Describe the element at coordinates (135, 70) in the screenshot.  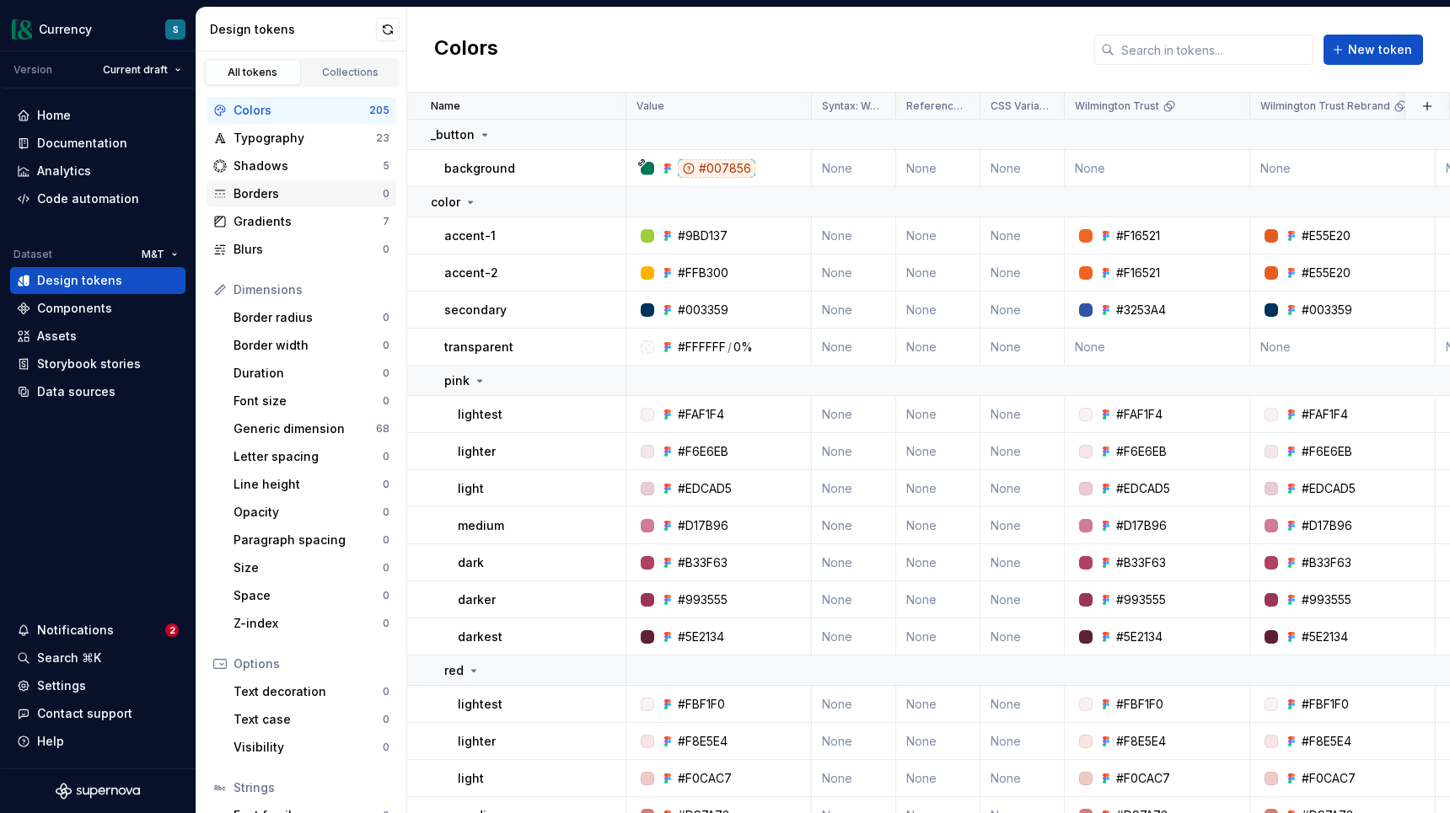
I see `span: Current draft` at that location.